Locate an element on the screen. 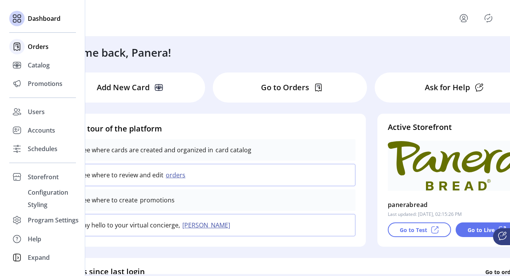 This screenshot has width=510, height=276. span: Dashboard is located at coordinates (44, 19).